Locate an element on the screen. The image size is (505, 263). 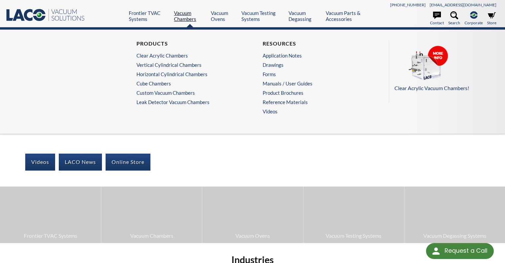
a: Reference Materials is located at coordinates (314, 102).